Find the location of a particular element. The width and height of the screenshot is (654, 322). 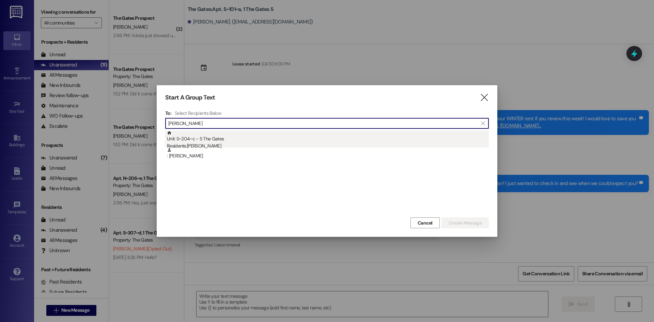

div: Unit: S~204~c - S The Gates is located at coordinates (328, 140).